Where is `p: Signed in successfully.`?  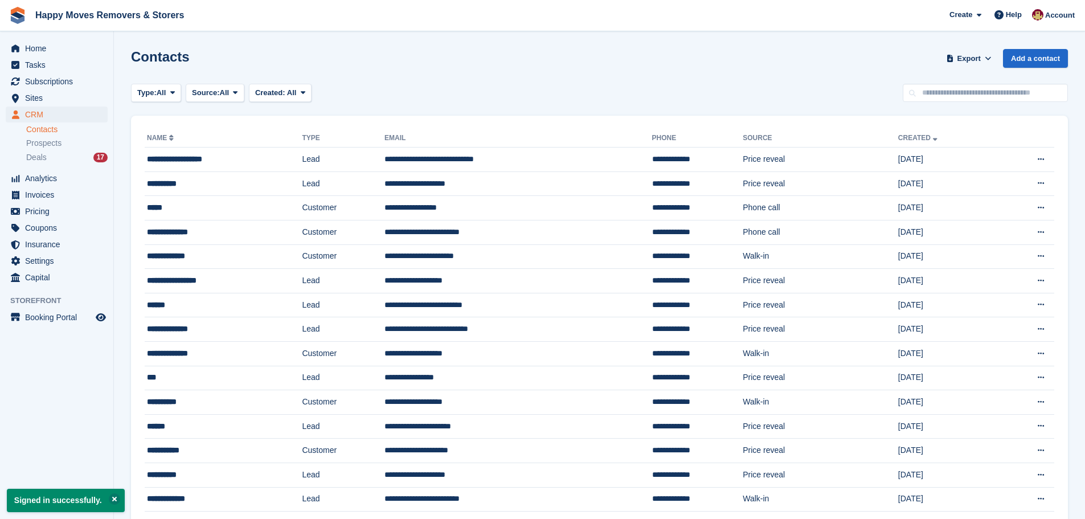
p: Signed in successfully. is located at coordinates (66, 500).